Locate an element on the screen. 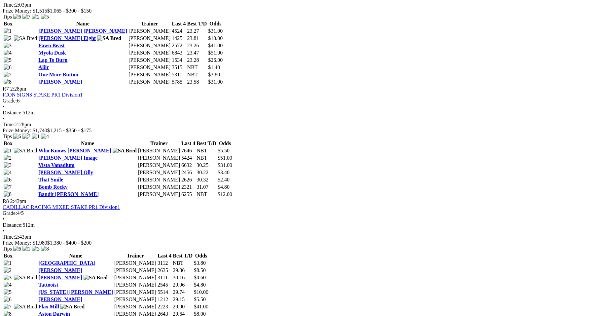  span: $2.40 is located at coordinates (224, 179).